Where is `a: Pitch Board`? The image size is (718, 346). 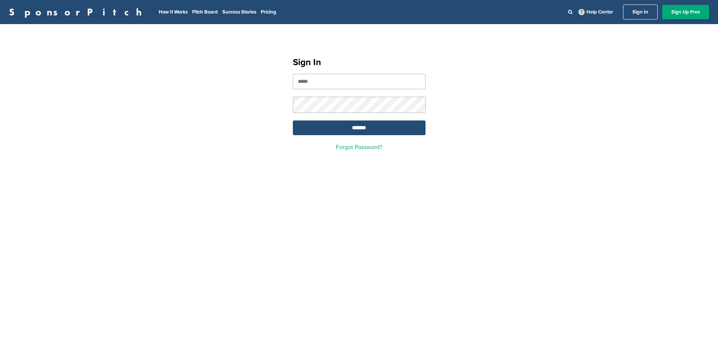
a: Pitch Board is located at coordinates (205, 12).